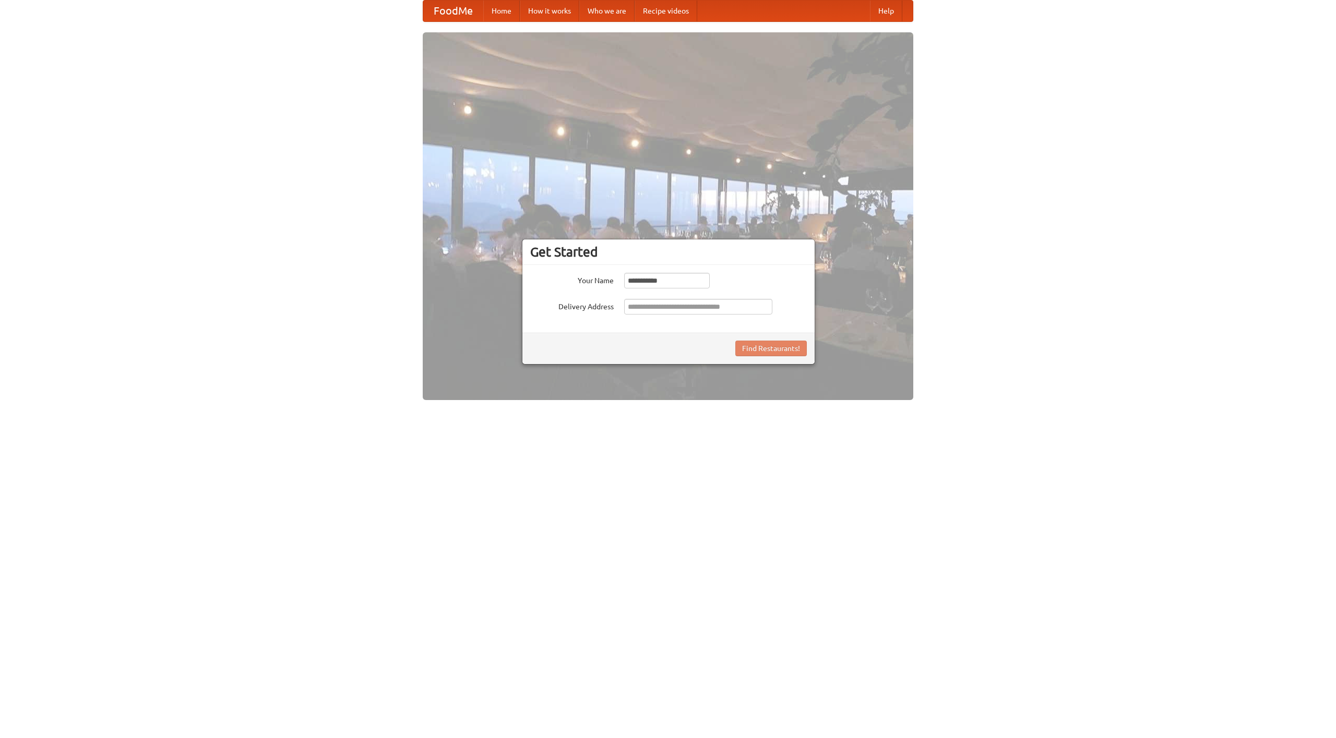  Describe the element at coordinates (886, 11) in the screenshot. I see `a: Help` at that location.